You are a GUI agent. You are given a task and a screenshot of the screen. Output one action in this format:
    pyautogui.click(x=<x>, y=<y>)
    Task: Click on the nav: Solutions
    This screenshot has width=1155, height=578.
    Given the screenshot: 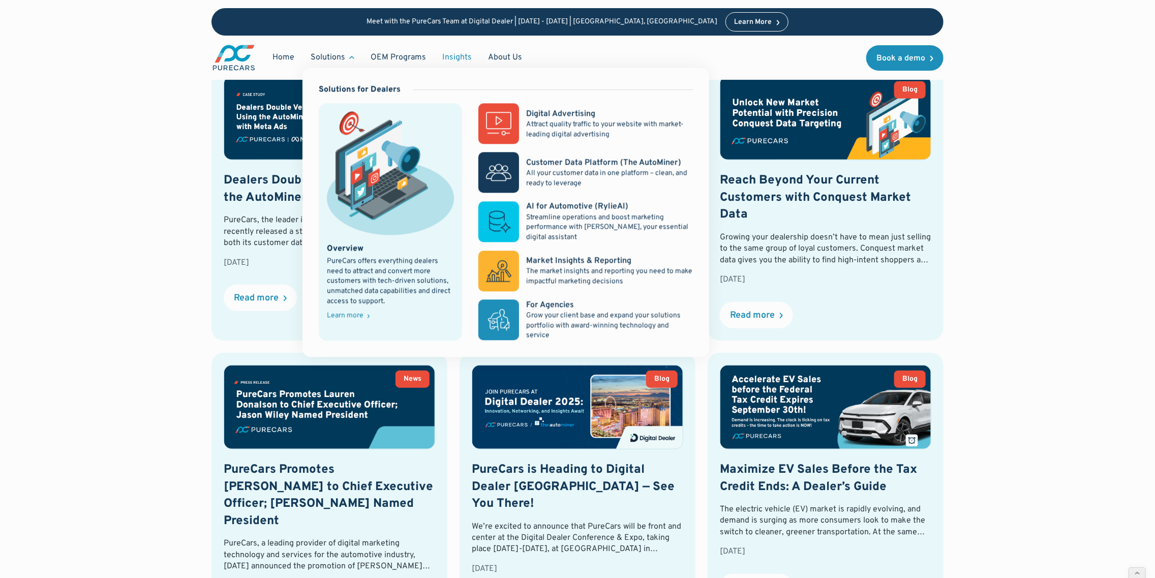 What is the action you would take?
    pyautogui.click(x=506, y=212)
    